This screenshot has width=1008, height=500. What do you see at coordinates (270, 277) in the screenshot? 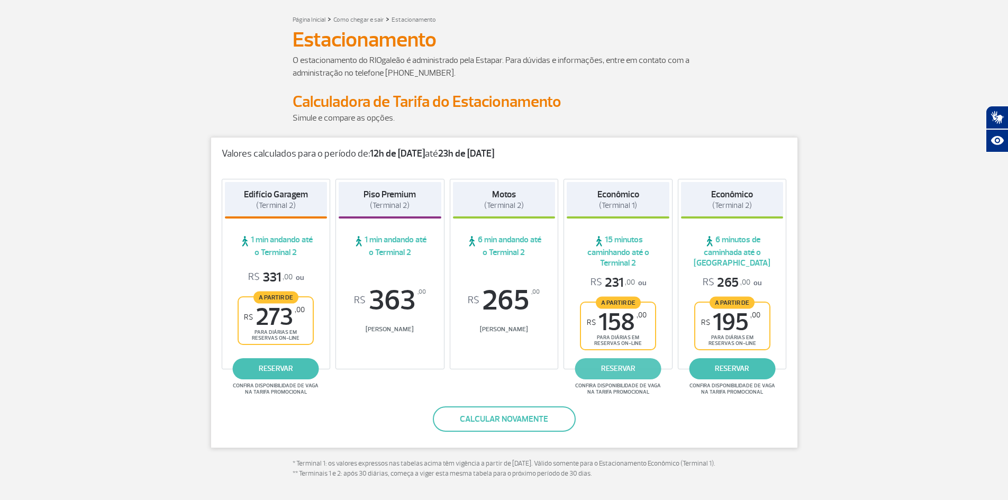
I see `span: 331` at bounding box center [270, 277].